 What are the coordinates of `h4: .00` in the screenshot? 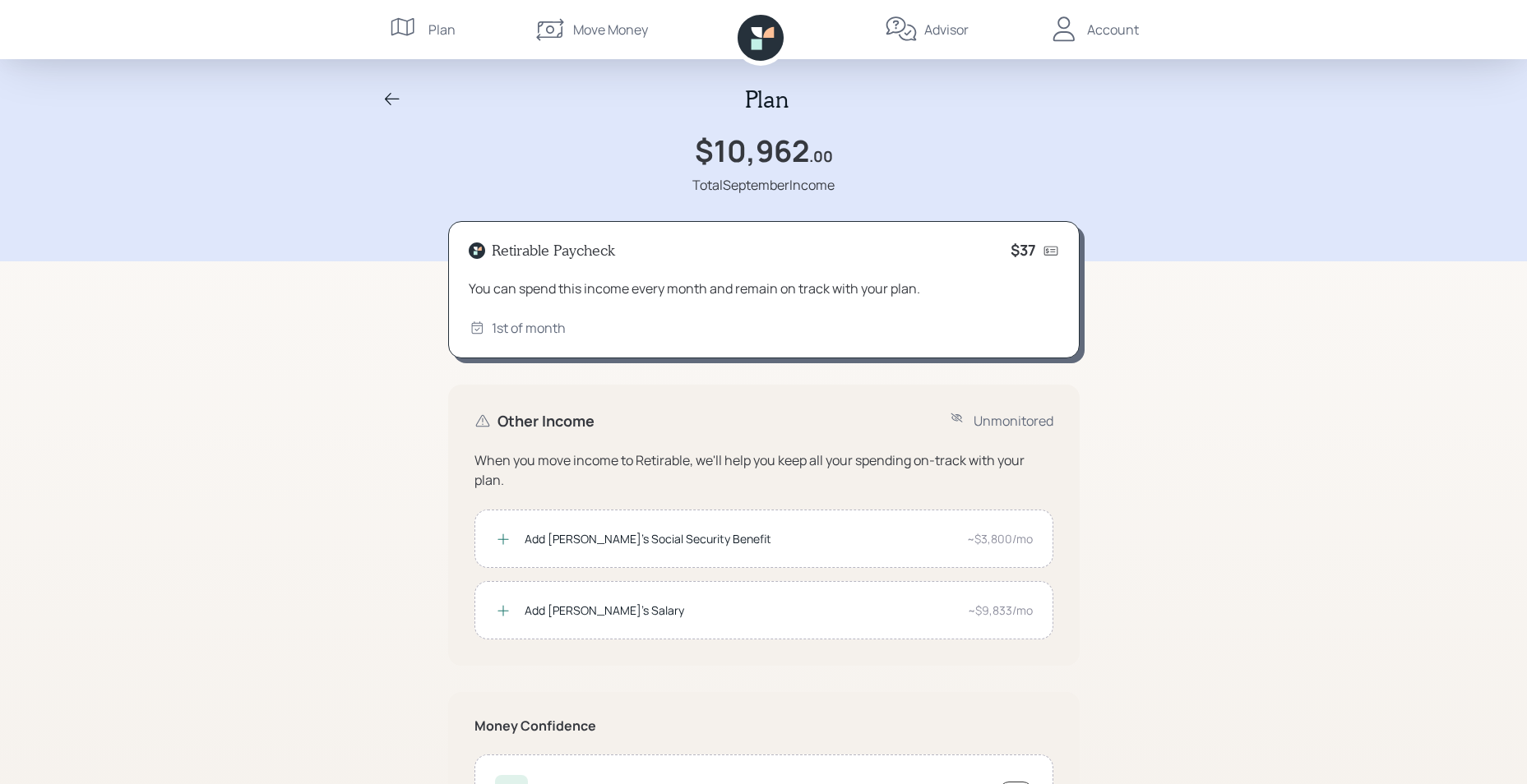 It's located at (820, 157).